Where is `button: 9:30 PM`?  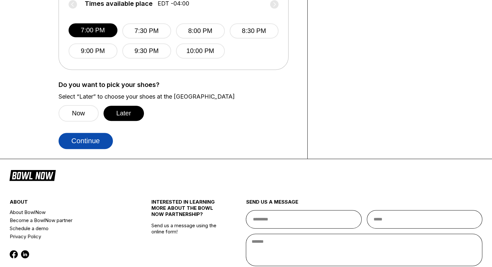
button: 9:30 PM is located at coordinates (147, 51).